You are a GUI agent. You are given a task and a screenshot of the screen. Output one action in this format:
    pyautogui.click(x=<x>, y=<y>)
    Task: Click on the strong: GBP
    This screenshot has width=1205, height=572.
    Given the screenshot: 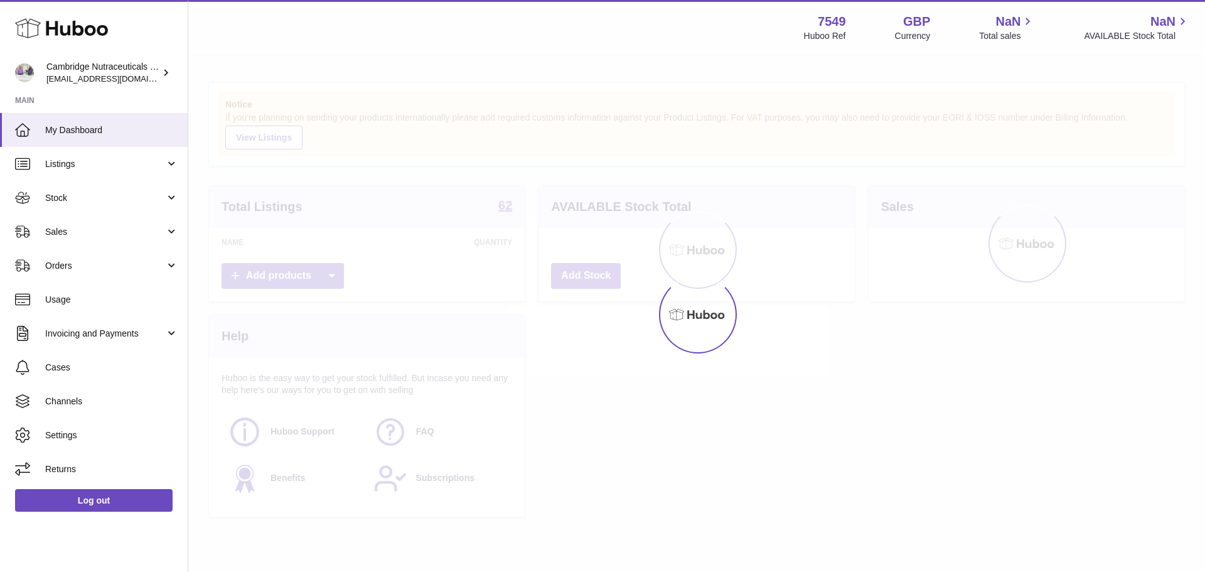 What is the action you would take?
    pyautogui.click(x=916, y=21)
    